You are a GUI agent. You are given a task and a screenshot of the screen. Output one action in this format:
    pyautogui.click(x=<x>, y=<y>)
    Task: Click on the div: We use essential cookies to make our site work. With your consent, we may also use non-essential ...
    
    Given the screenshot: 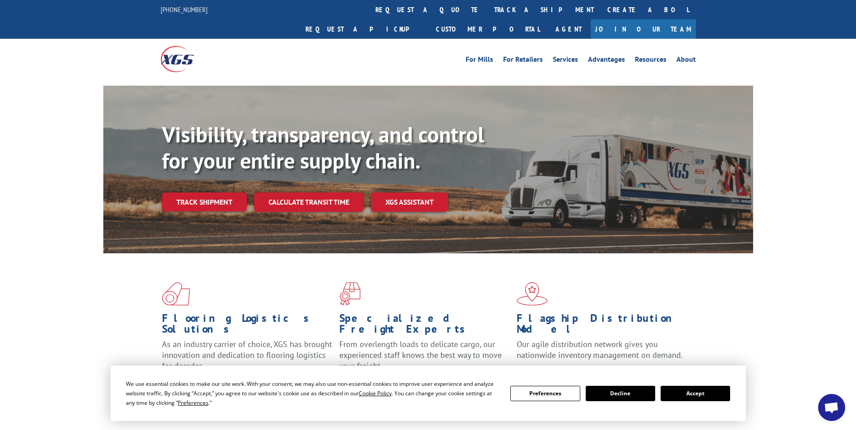 What is the action you would take?
    pyautogui.click(x=313, y=393)
    